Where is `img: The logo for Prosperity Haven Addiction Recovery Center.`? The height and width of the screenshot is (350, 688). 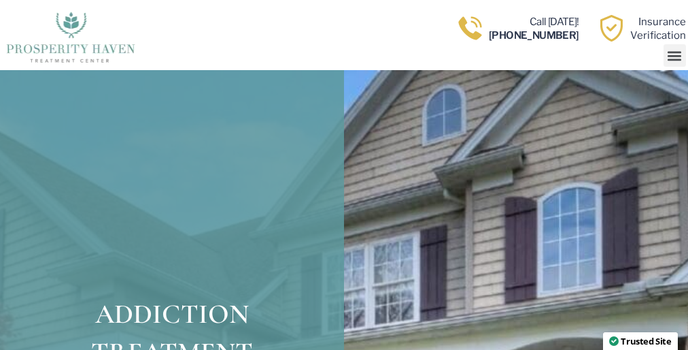
img: The logo for Prosperity Haven Addiction Recovery Center. is located at coordinates (70, 36).